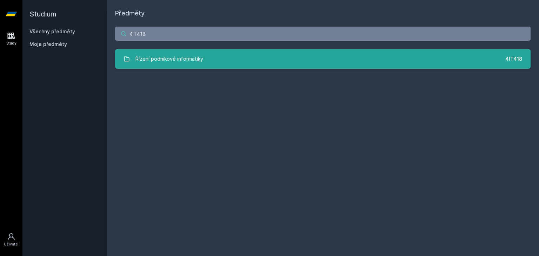  I want to click on input: Název nebo ident předmětu…, so click(323, 34).